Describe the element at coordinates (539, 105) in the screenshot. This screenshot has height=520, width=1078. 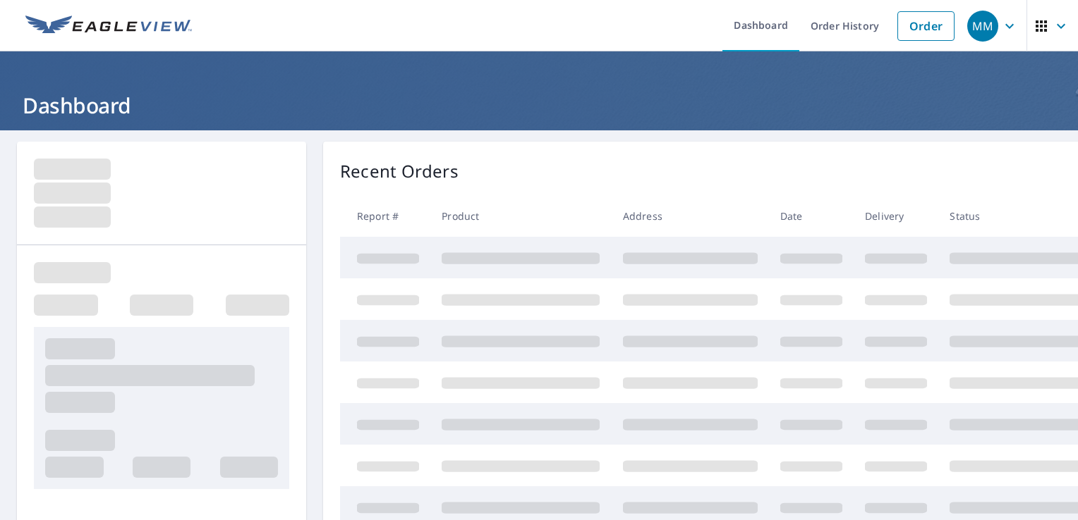
I see `h1: Dashboard` at that location.